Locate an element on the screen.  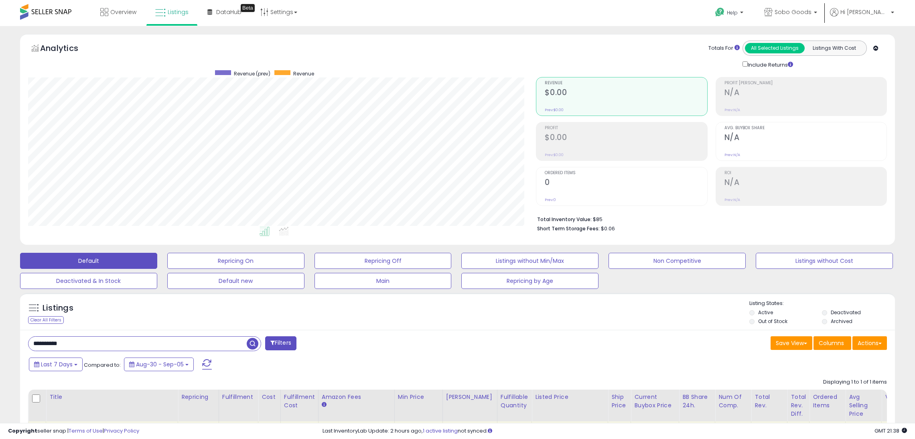
button: Filters is located at coordinates (281, 343).